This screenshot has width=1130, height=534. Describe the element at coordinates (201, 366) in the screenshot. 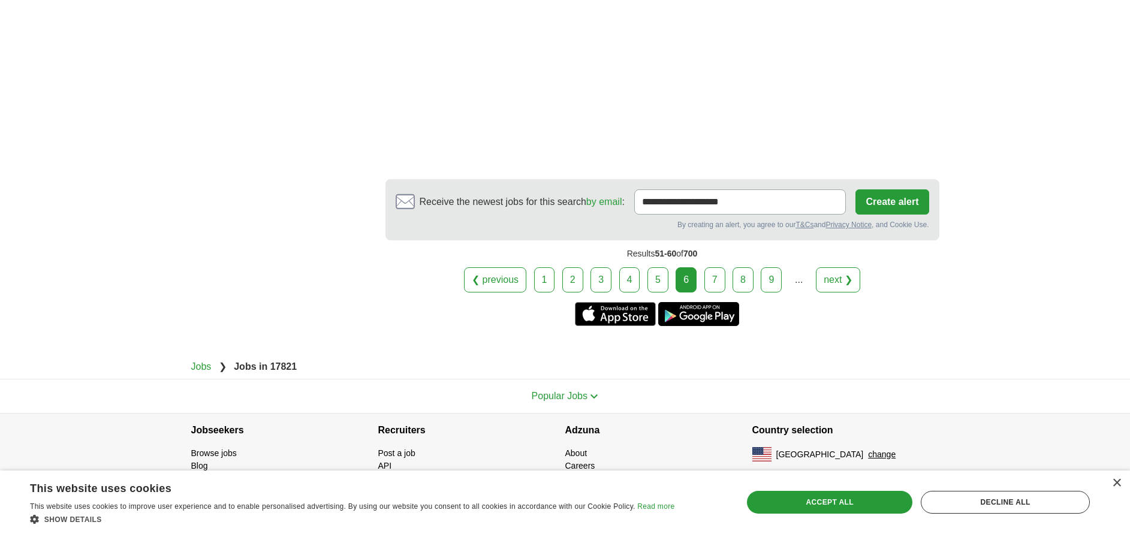

I see `a: Jobs` at that location.